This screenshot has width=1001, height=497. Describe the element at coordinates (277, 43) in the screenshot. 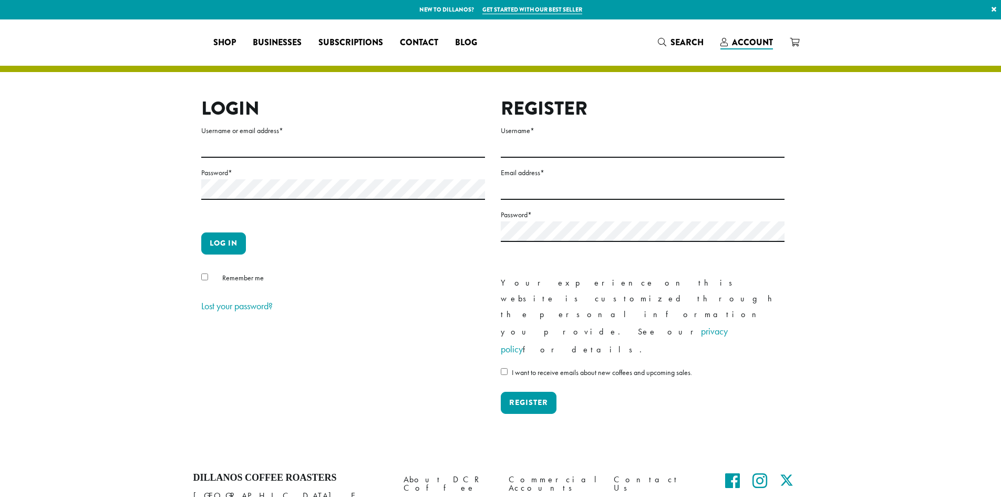

I see `span: Businesses` at that location.